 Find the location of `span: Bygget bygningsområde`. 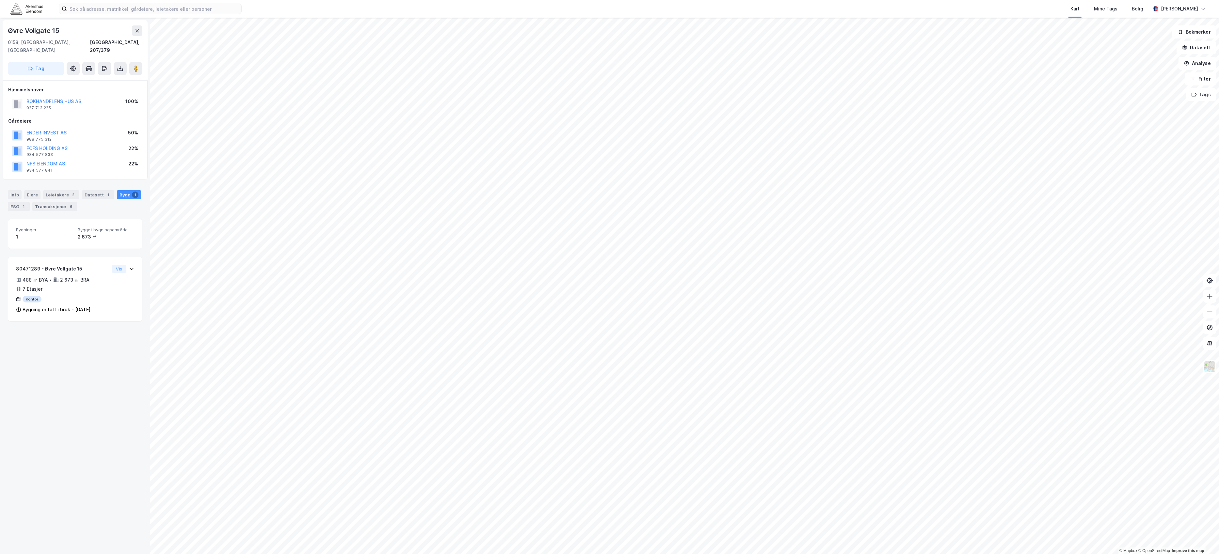

span: Bygget bygningsområde is located at coordinates (106, 230).